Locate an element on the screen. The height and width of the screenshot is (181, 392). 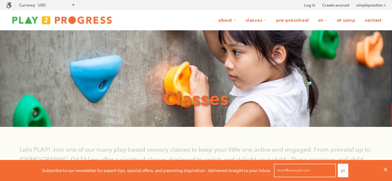
button: Go is located at coordinates (343, 171).